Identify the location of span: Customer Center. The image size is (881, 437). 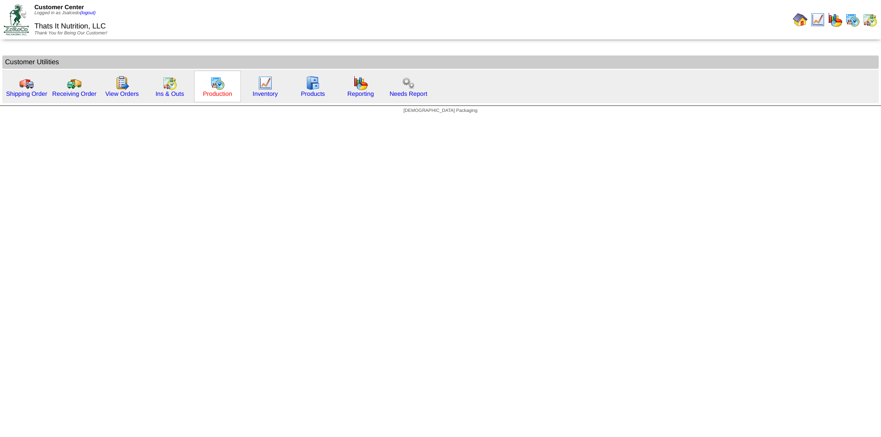
(59, 7).